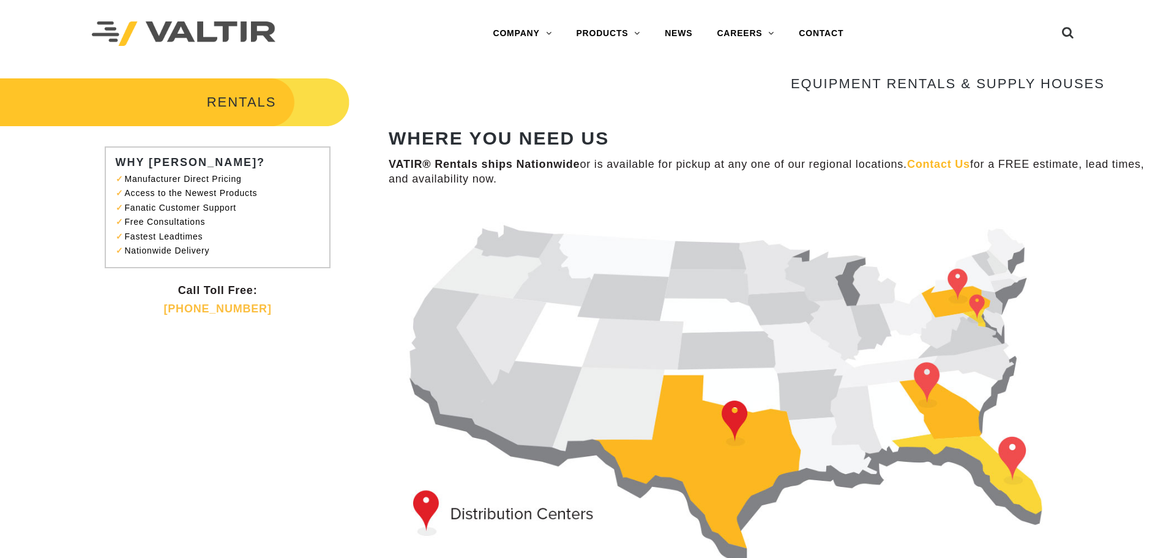 This screenshot has height=558, width=1166. Describe the element at coordinates (746, 34) in the screenshot. I see `a: CAREERS` at that location.